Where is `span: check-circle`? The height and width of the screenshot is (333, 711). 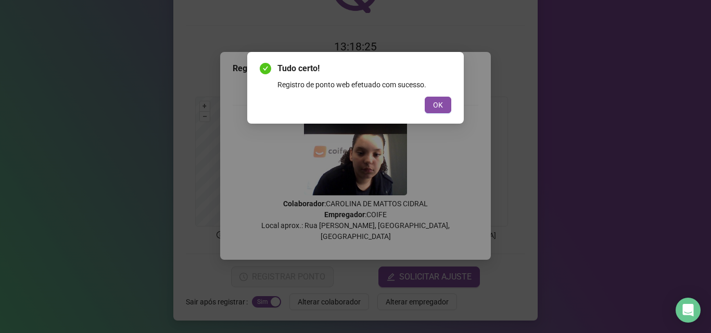 span: check-circle is located at coordinates (265, 69).